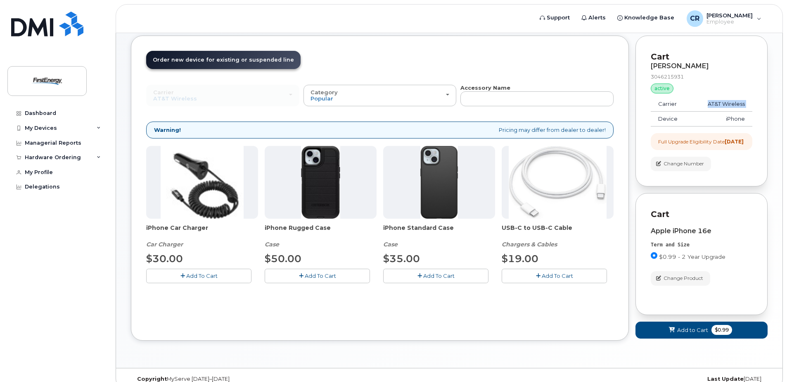 Image resolution: width=787 pixels, height=382 pixels. Describe the element at coordinates (558, 182) in the screenshot. I see `img: USB-C.jpg` at that location.